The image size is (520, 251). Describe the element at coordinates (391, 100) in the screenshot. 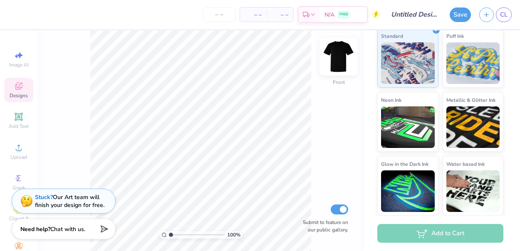

I see `span: Neon Ink` at that location.